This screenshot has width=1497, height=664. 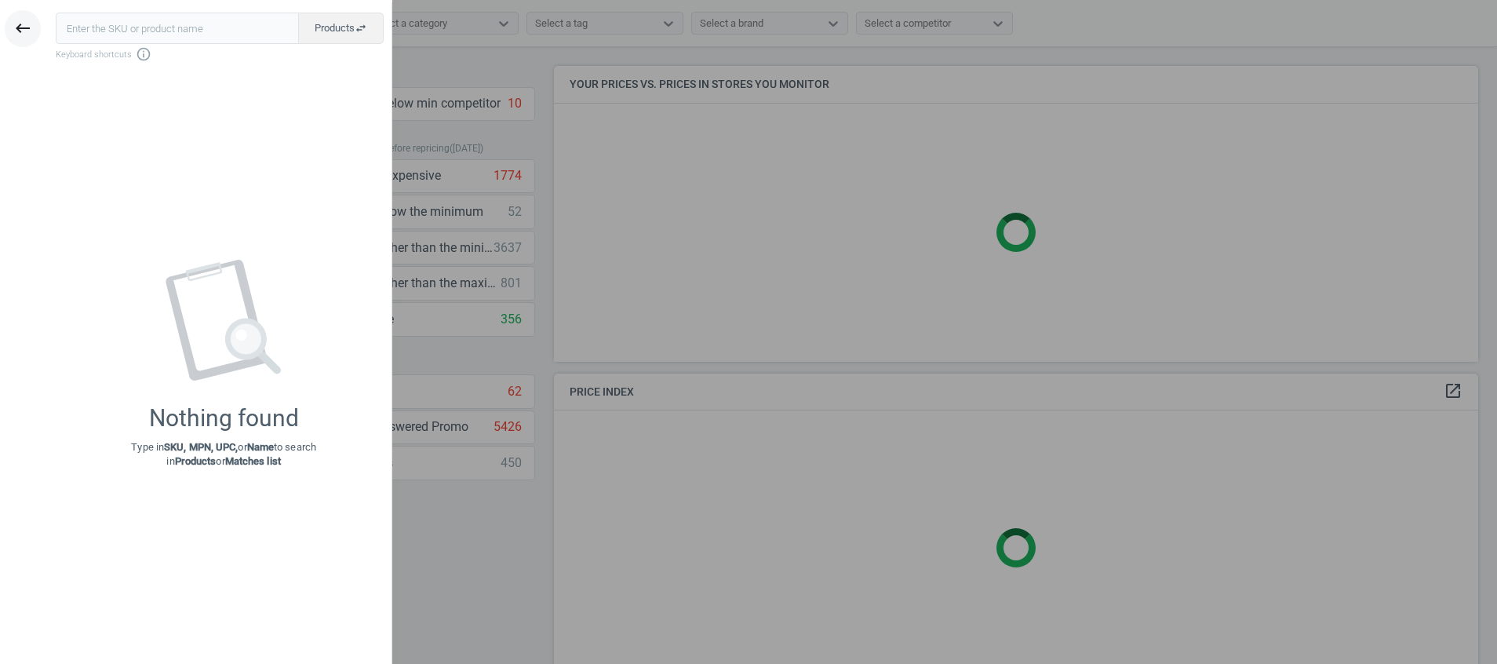 I want to click on strong: Matches list, so click(x=253, y=461).